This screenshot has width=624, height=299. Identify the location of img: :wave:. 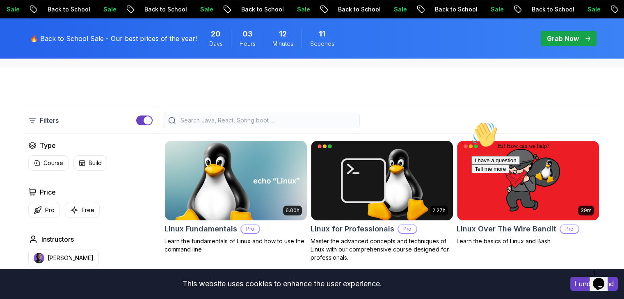
(16, 16).